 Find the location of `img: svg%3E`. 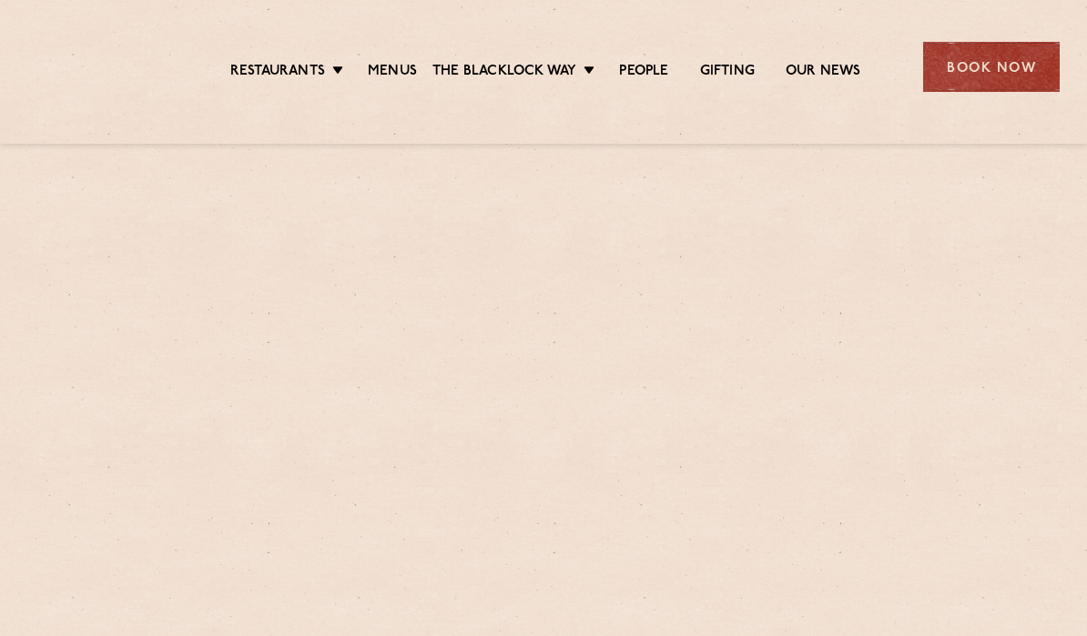

img: svg%3E is located at coordinates (102, 66).